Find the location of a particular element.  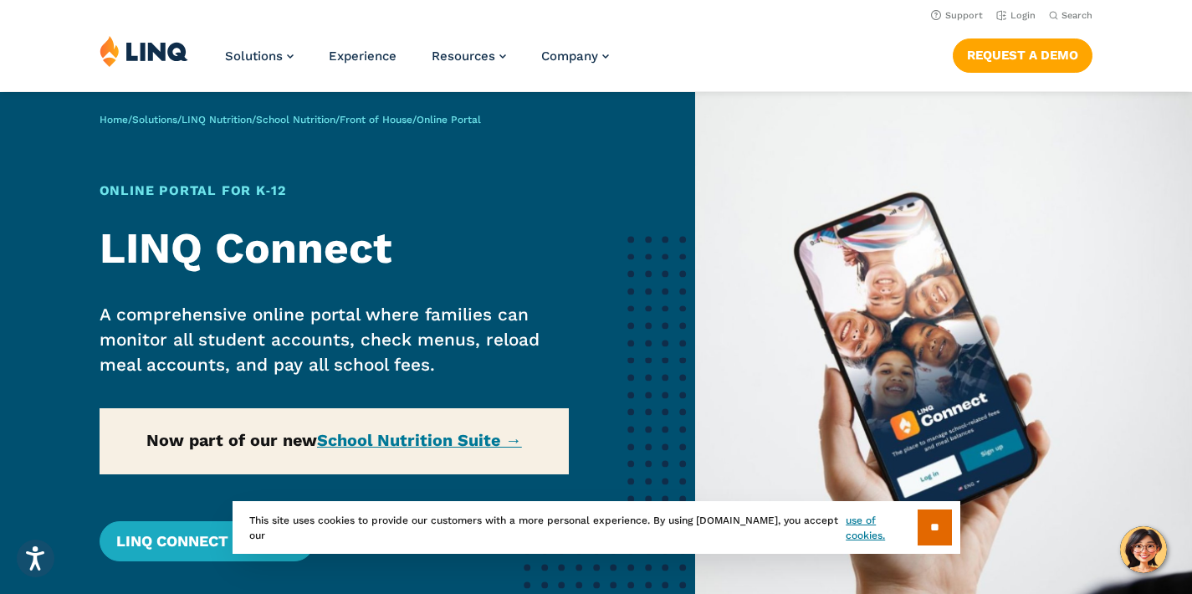

span: Online Portal is located at coordinates (448, 120).